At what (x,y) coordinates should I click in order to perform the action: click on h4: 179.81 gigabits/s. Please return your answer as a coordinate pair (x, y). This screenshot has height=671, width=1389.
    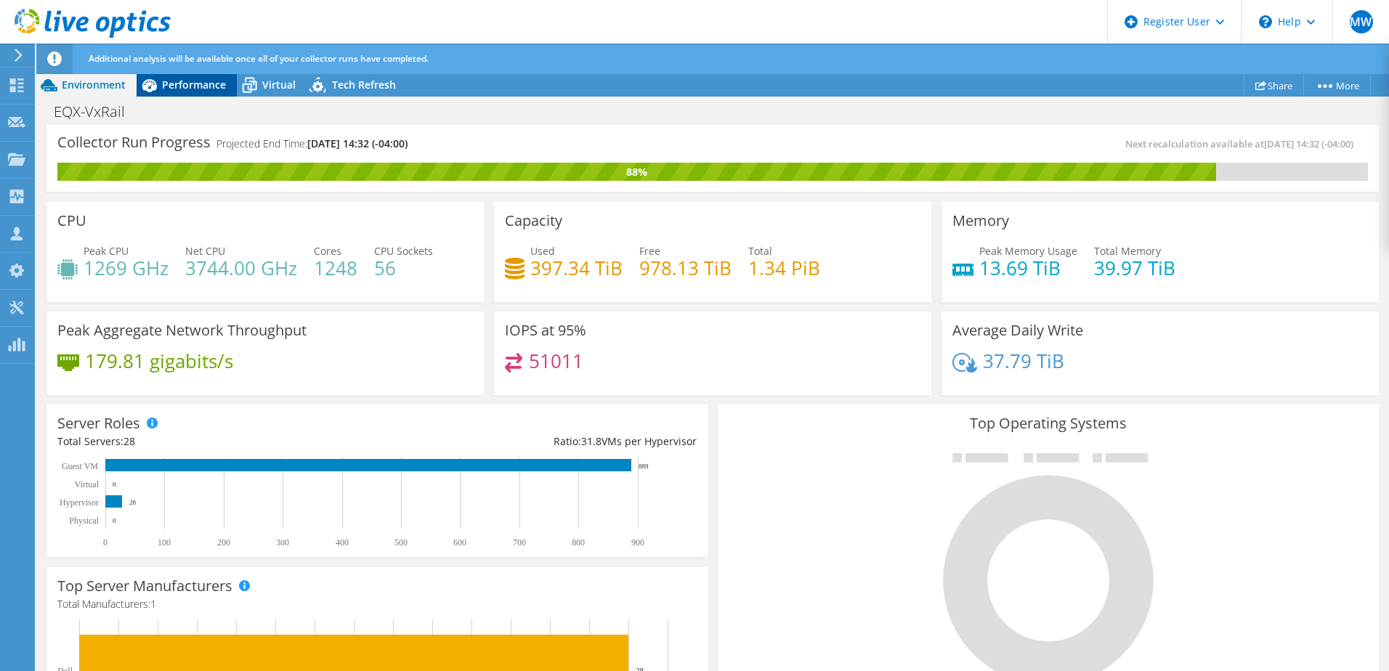
    Looking at the image, I should click on (159, 361).